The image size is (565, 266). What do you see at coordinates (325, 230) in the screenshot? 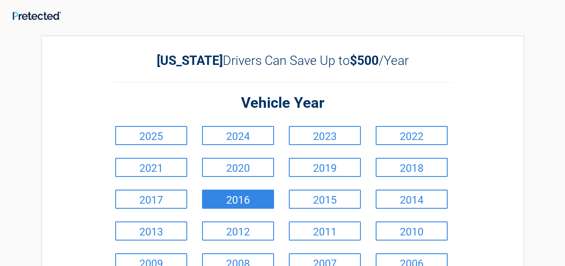
I see `a: 2011` at bounding box center [325, 230].